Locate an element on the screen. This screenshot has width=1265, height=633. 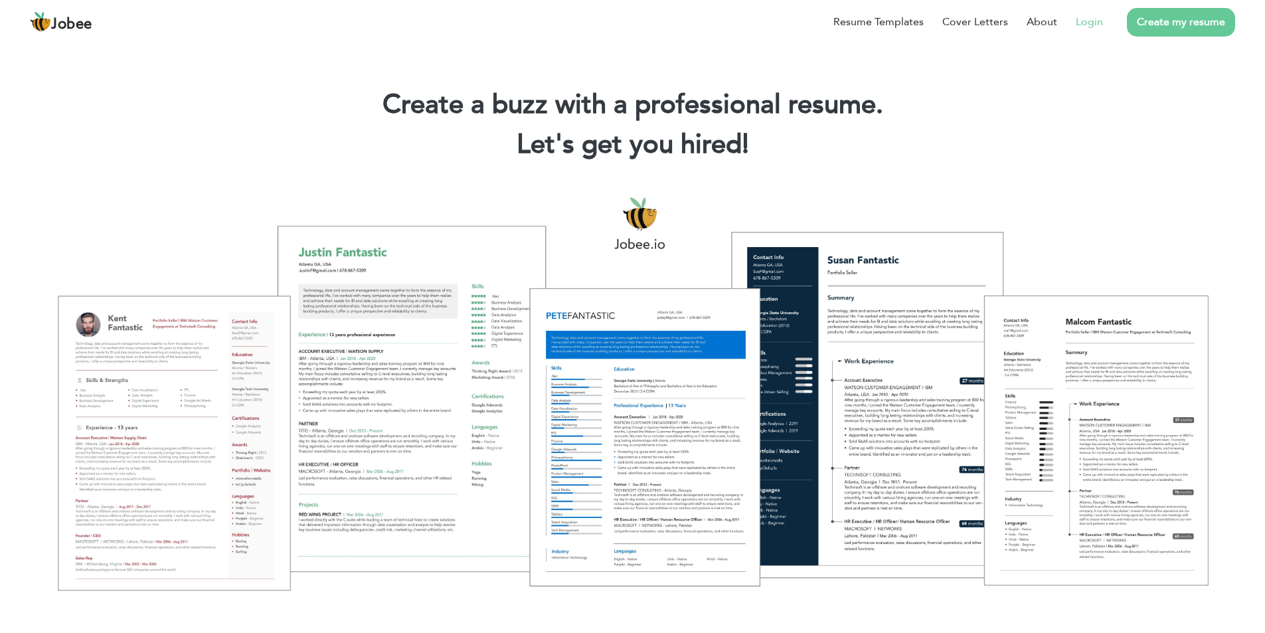
img: jobee.io is located at coordinates (41, 22).